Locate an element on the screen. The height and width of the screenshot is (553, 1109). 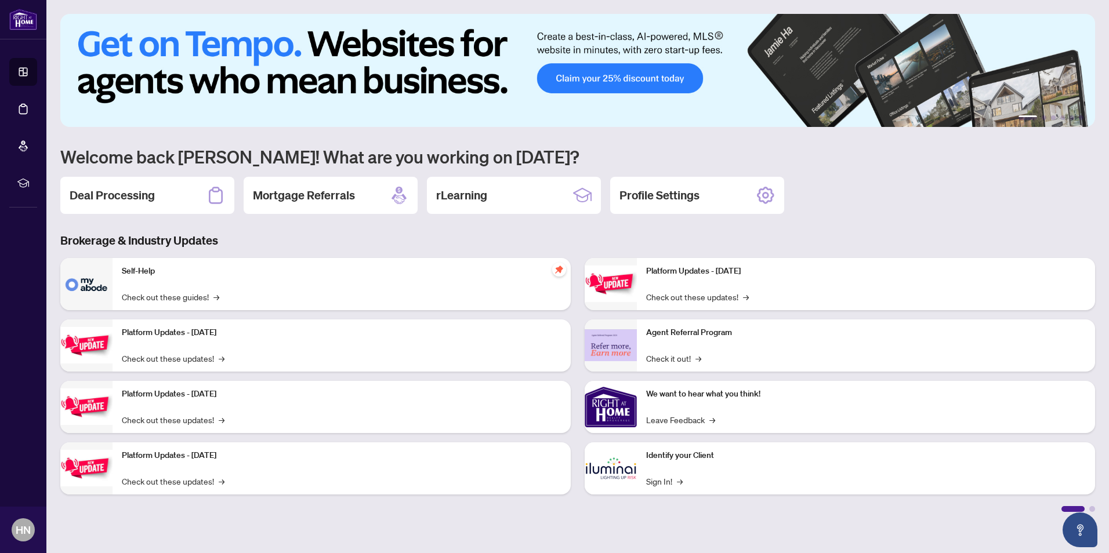
h2: Mortgage Referrals is located at coordinates (304, 195).